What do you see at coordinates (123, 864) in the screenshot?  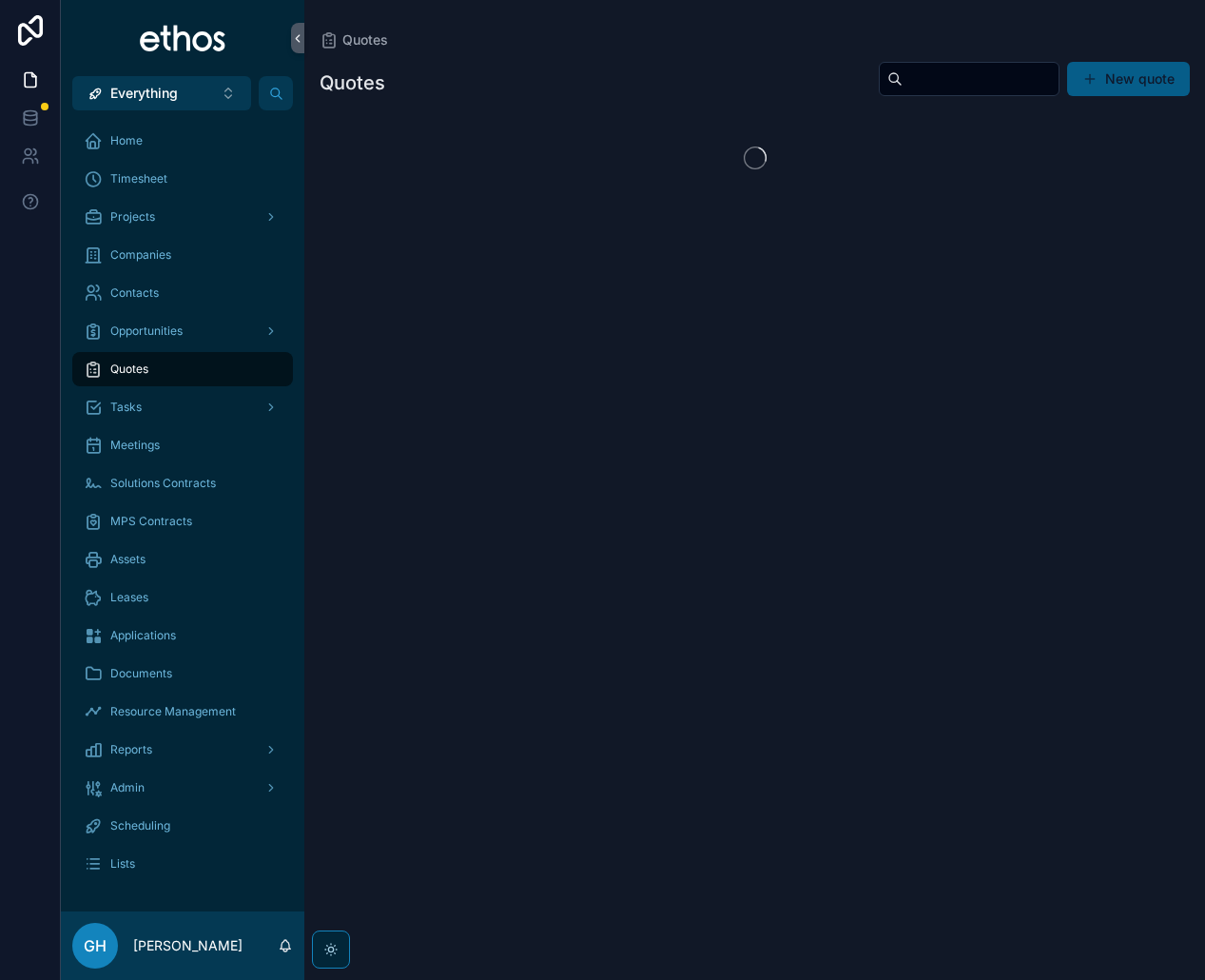 I see `span: Lists` at bounding box center [123, 864].